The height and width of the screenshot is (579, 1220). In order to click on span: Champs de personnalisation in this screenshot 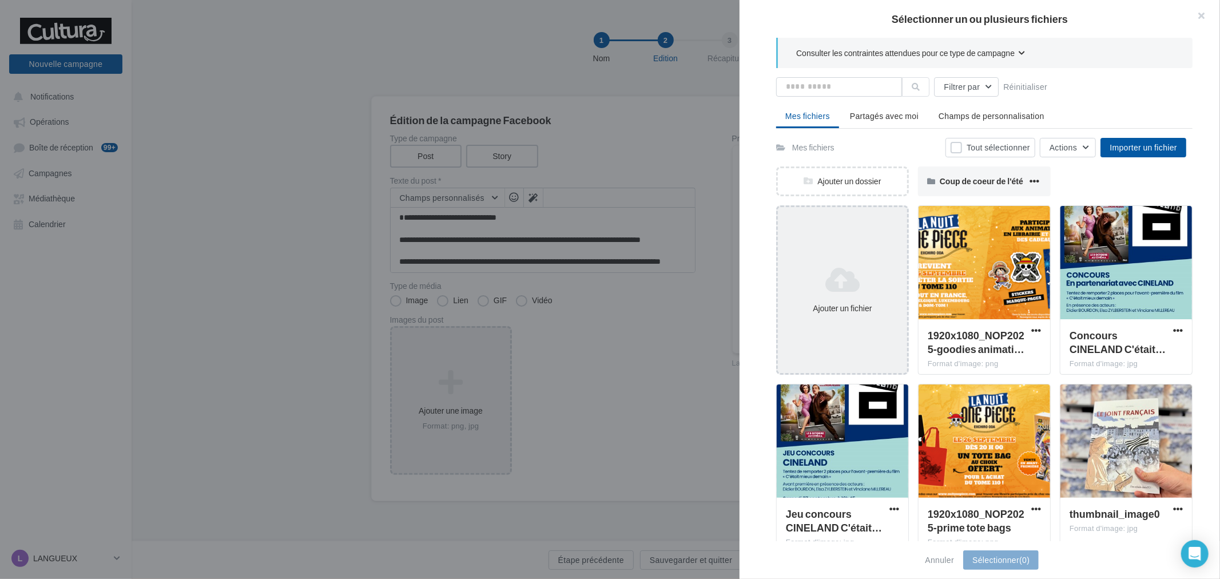, I will do `click(991, 116)`.